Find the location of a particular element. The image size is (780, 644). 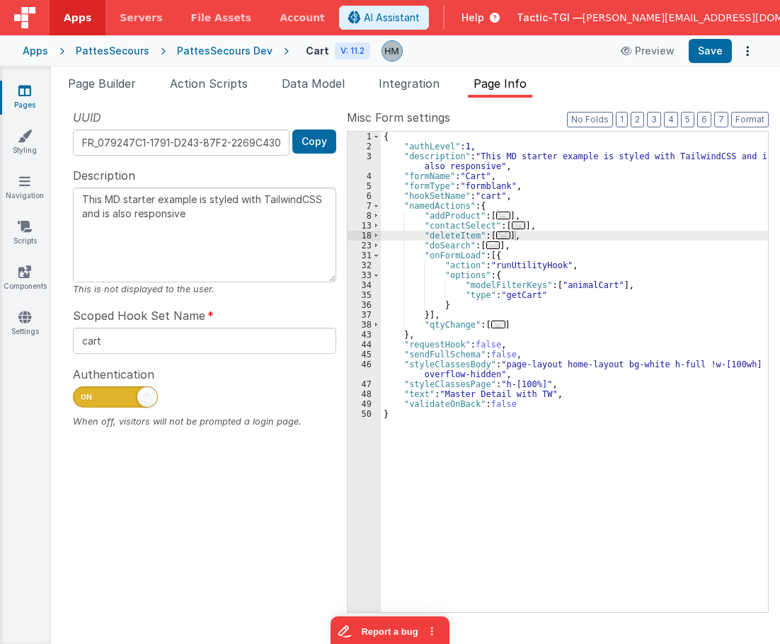

span: Page Info is located at coordinates (500, 84).